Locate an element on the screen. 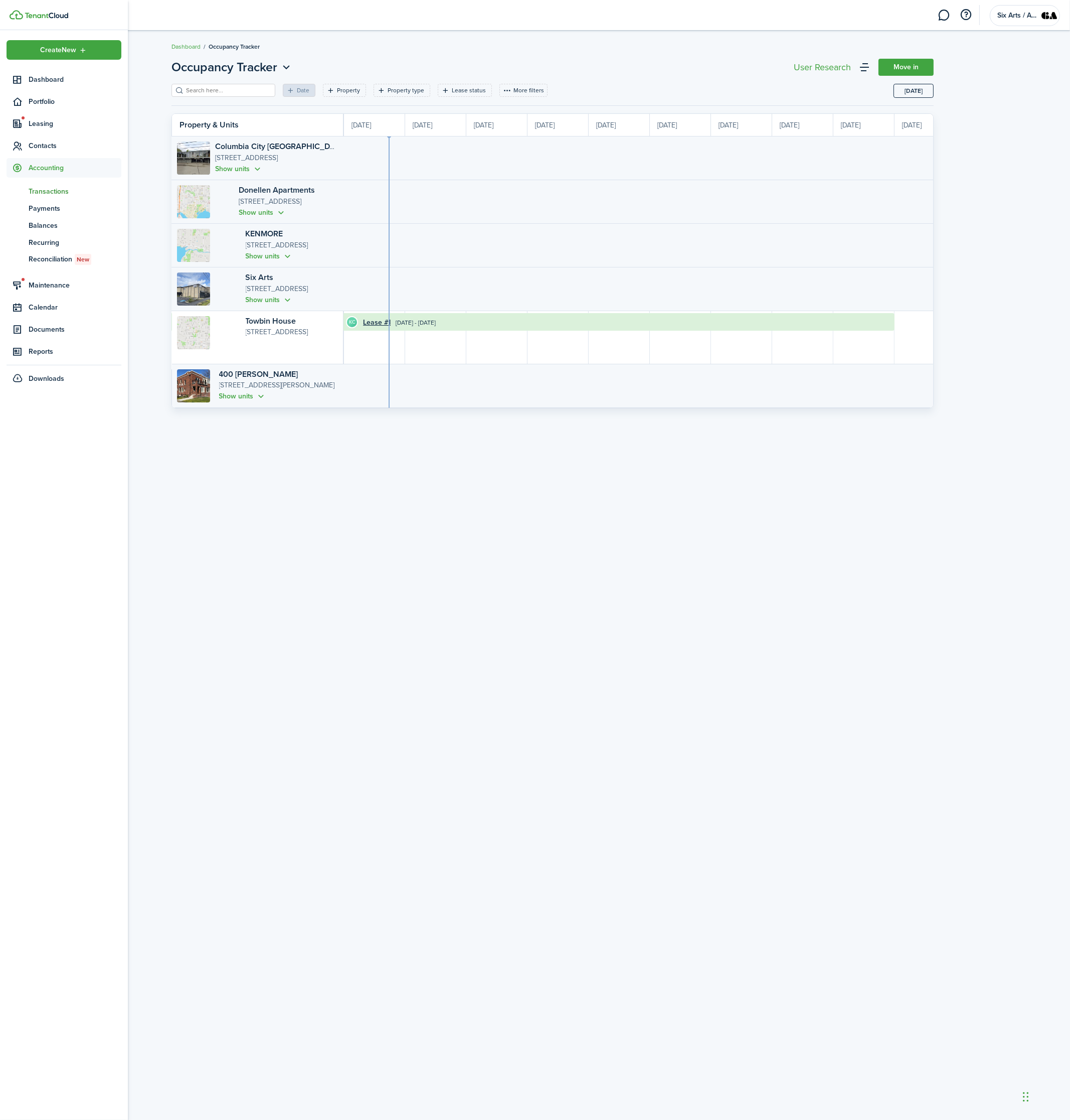  button: Open resource center is located at coordinates (966, 15).